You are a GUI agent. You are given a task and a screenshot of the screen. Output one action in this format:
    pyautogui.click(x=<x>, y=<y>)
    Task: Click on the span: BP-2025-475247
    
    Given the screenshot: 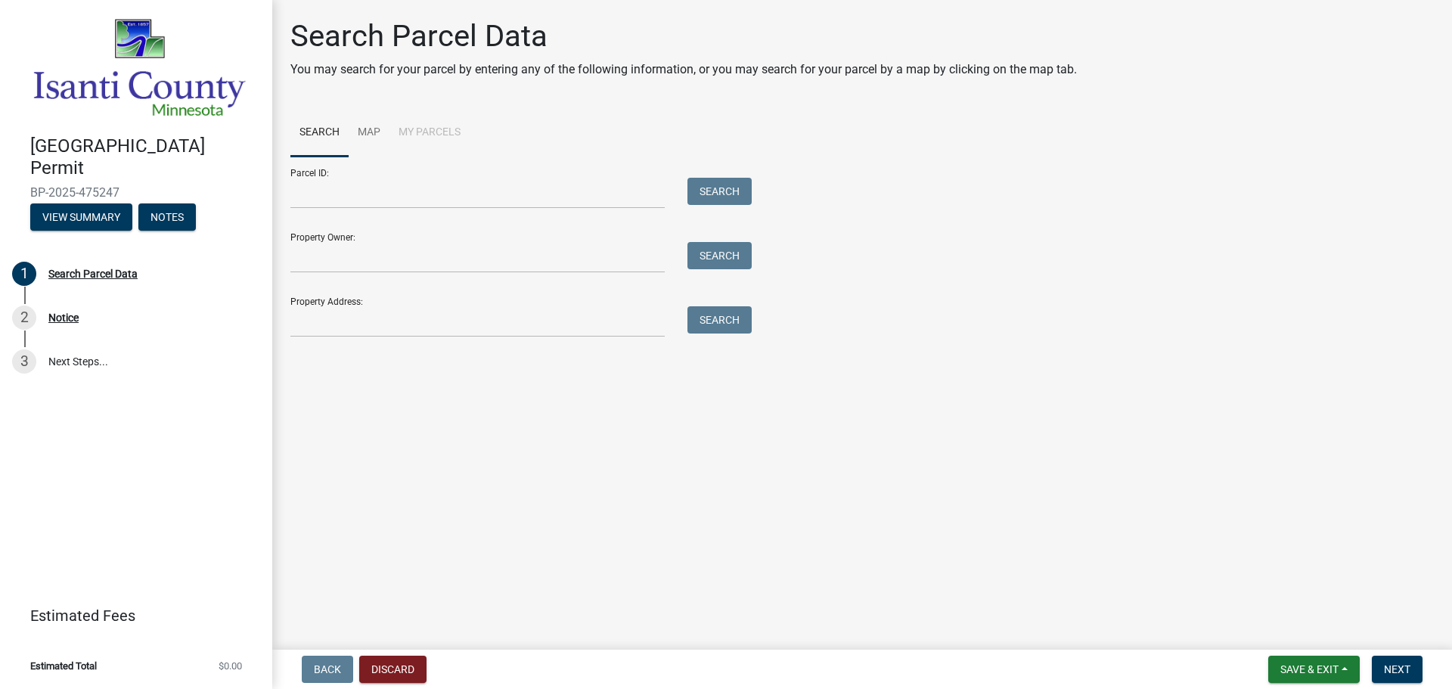 What is the action you would take?
    pyautogui.click(x=136, y=192)
    